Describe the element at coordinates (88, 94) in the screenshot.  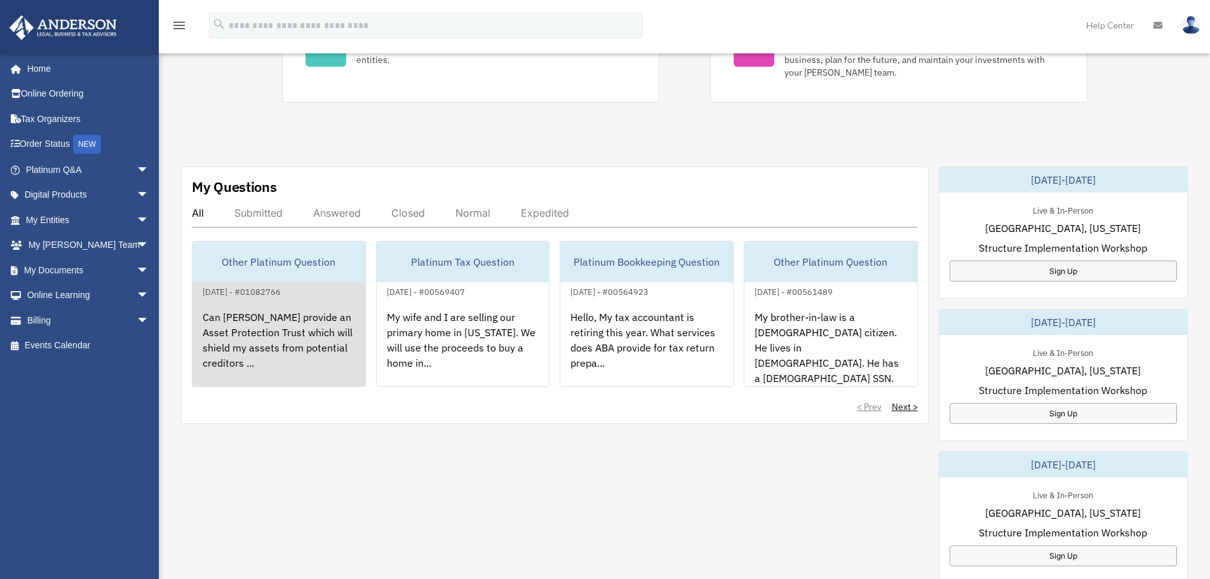
I see `a: Online Ordering` at that location.